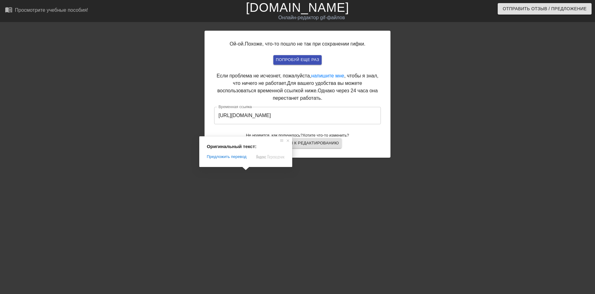 Image resolution: width=595 pixels, height=294 pixels. What do you see at coordinates (297, 60) in the screenshot?
I see `button: попробуй еще раз` at bounding box center [297, 60].